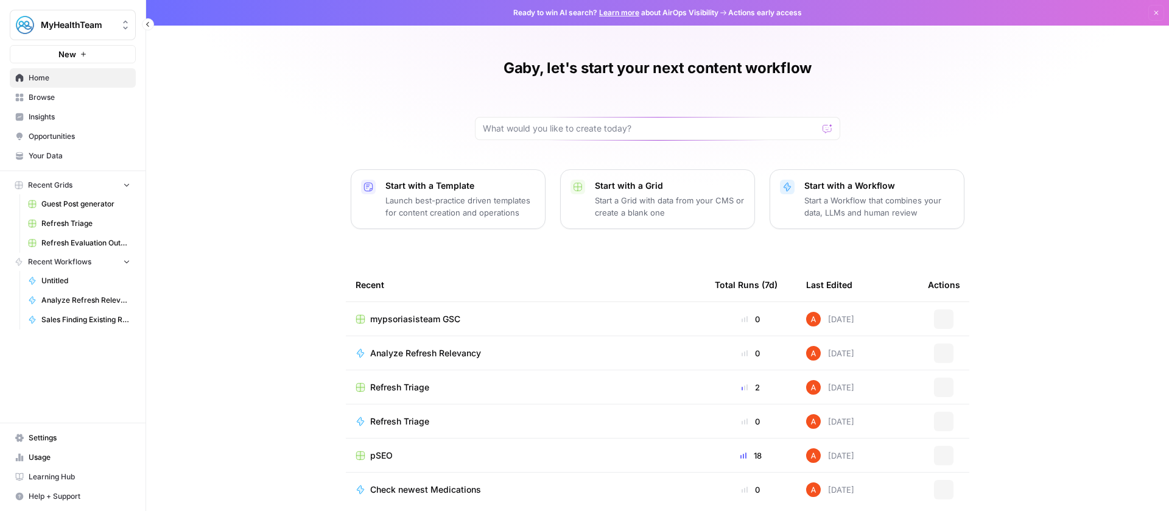 This screenshot has width=1169, height=511. What do you see at coordinates (658, 199) in the screenshot?
I see `button: Start with a GridStart a Grid with data from your CMS or create a blank one` at bounding box center [658, 199].